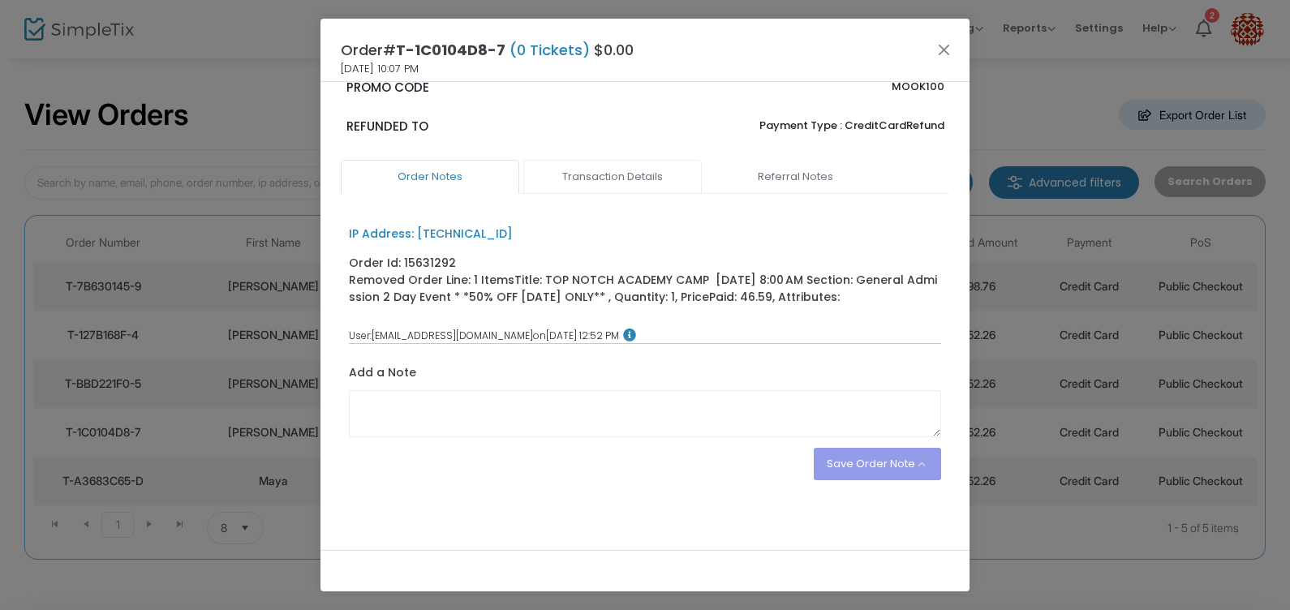 Image resolution: width=1290 pixels, height=610 pixels. What do you see at coordinates (852, 125) in the screenshot?
I see `span: Payment Type : CreditCardRefund` at bounding box center [852, 125].